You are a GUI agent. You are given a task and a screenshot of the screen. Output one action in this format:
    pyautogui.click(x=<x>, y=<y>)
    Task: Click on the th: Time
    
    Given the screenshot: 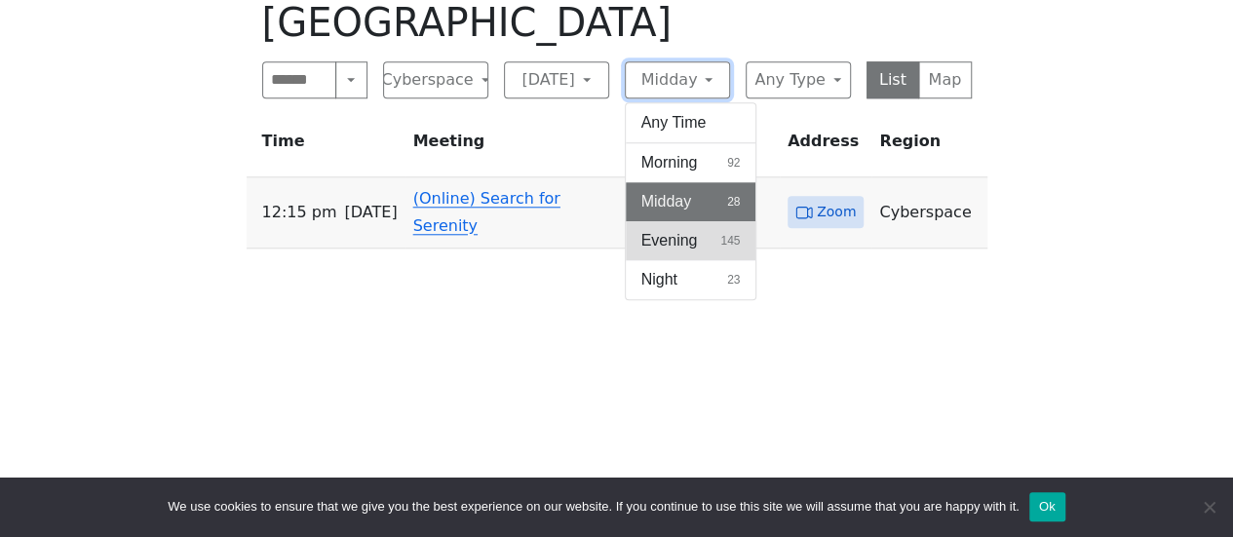 What is the action you would take?
    pyautogui.click(x=326, y=145)
    